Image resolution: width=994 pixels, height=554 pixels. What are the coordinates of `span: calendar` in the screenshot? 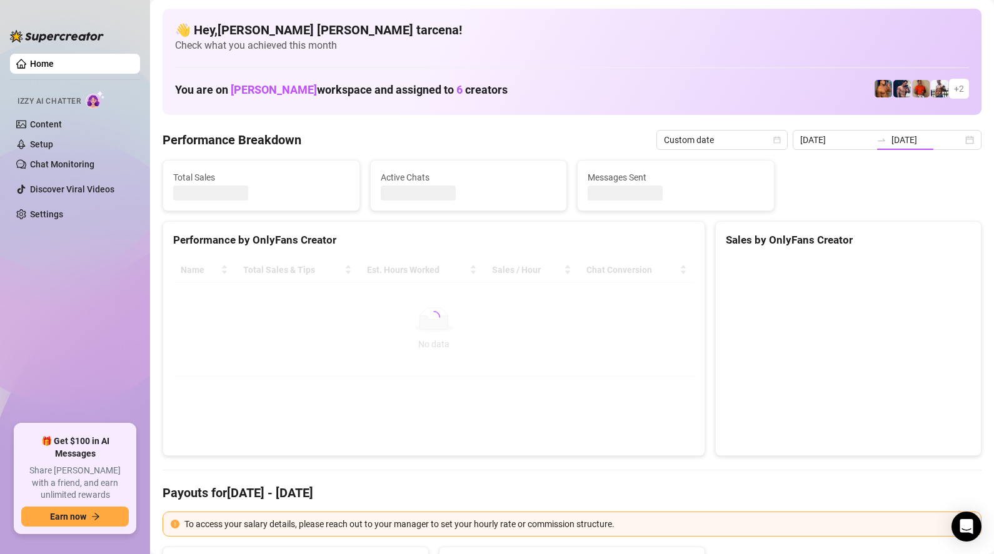 It's located at (777, 140).